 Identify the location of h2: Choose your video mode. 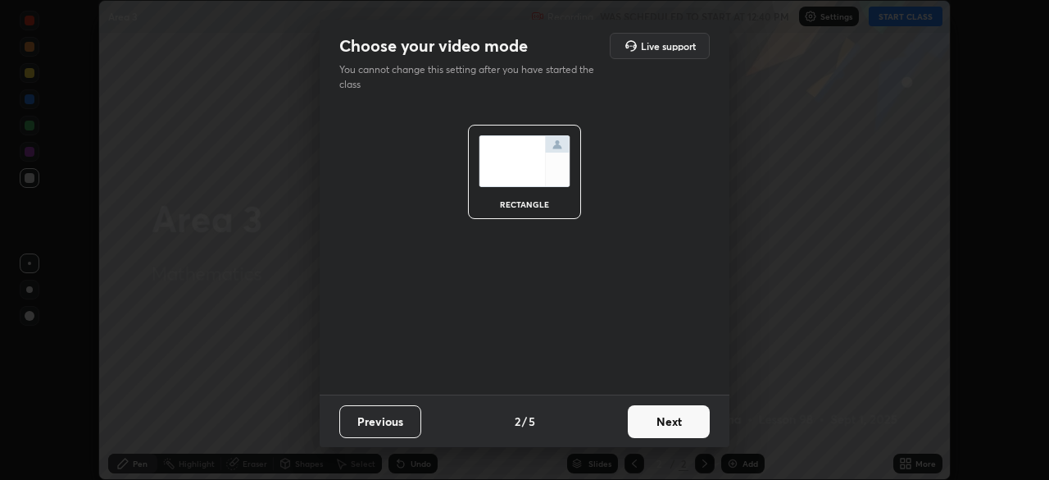
(434, 46).